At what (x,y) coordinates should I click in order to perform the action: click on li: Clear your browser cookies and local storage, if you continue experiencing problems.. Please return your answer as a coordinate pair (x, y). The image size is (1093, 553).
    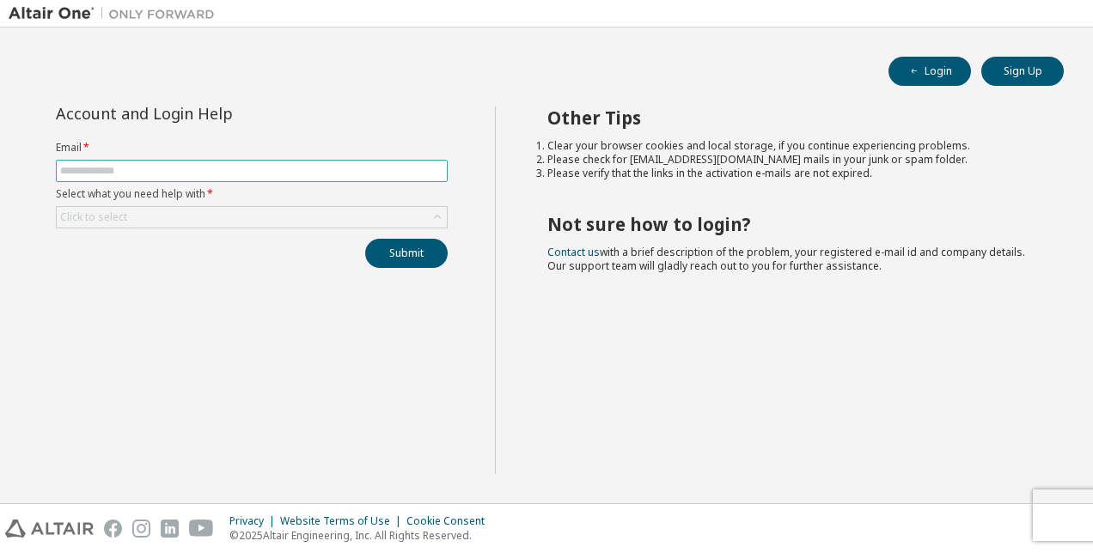
    Looking at the image, I should click on (790, 146).